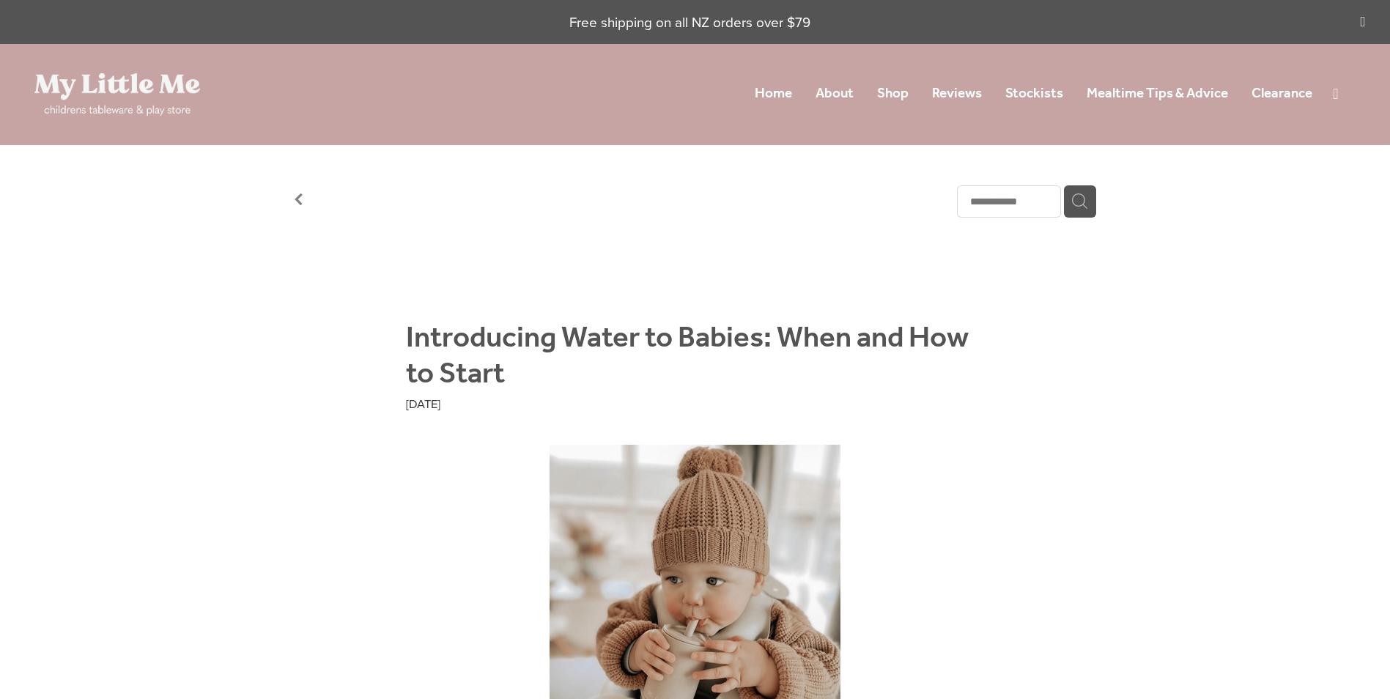  What do you see at coordinates (957, 94) in the screenshot?
I see `a: Reviews` at bounding box center [957, 94].